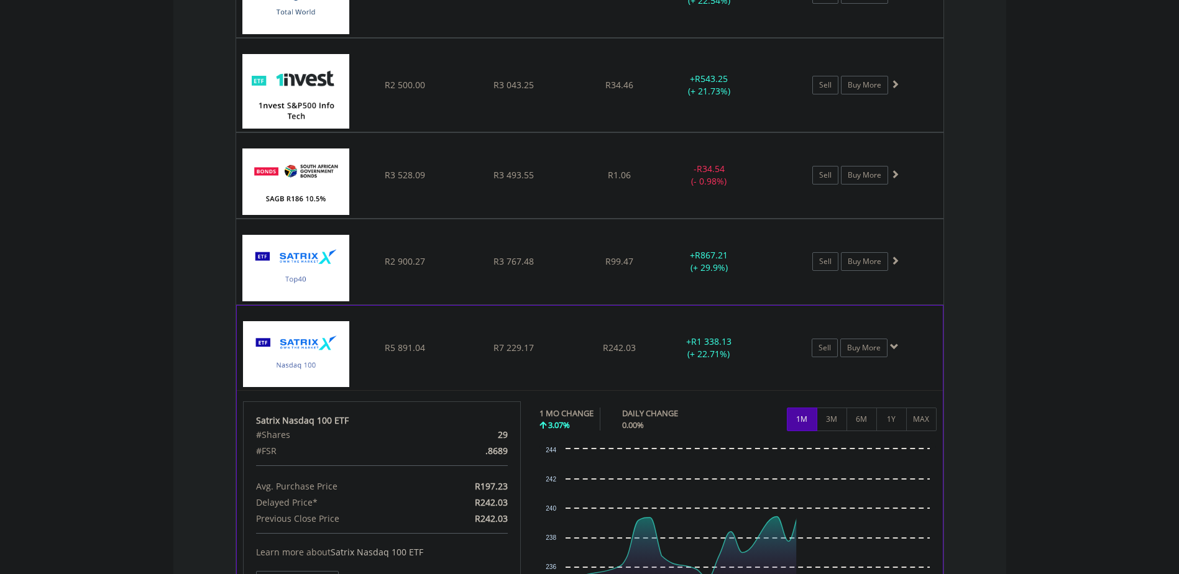 This screenshot has height=574, width=1179. I want to click on span: R3 767.48, so click(513, 261).